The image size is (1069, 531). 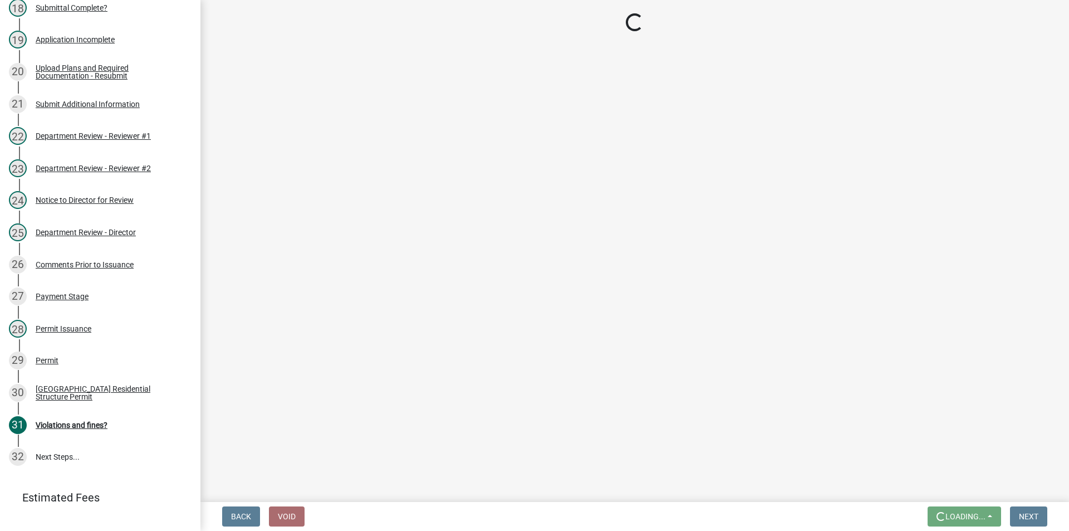 What do you see at coordinates (18, 136) in the screenshot?
I see `div: 22` at bounding box center [18, 136].